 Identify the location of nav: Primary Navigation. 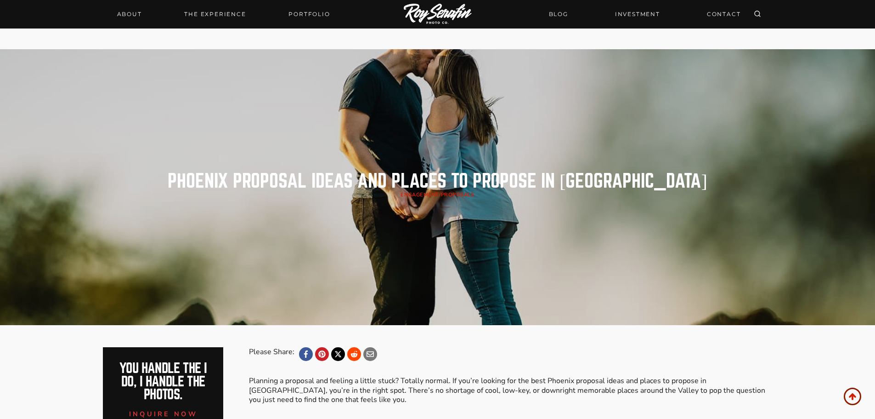
(224, 14).